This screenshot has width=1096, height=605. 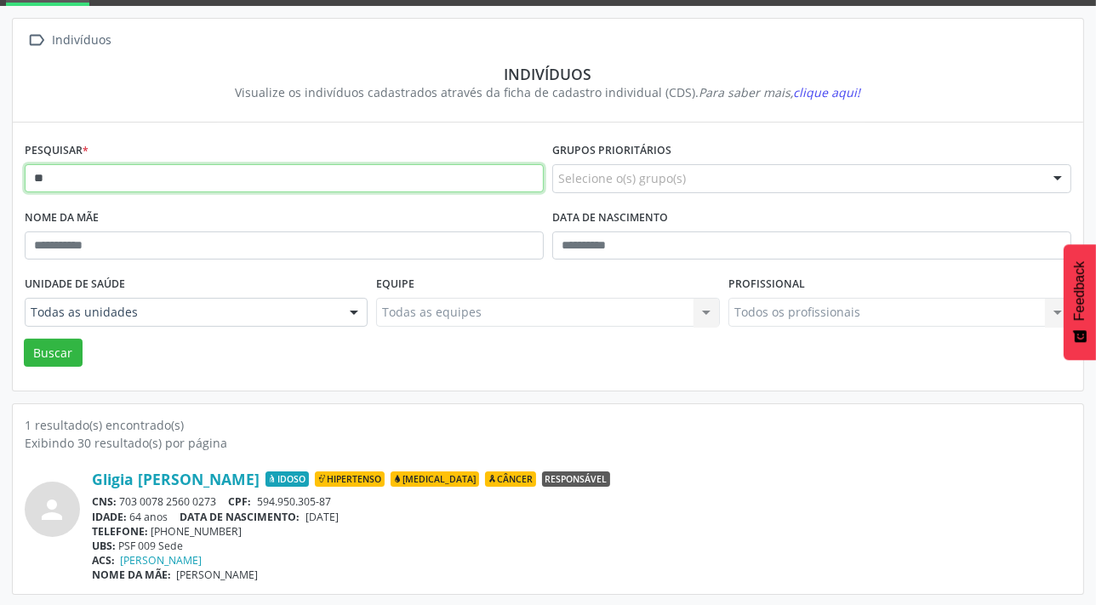 What do you see at coordinates (70, 40) in the screenshot?
I see `a:  Indivíduos` at bounding box center [70, 40].